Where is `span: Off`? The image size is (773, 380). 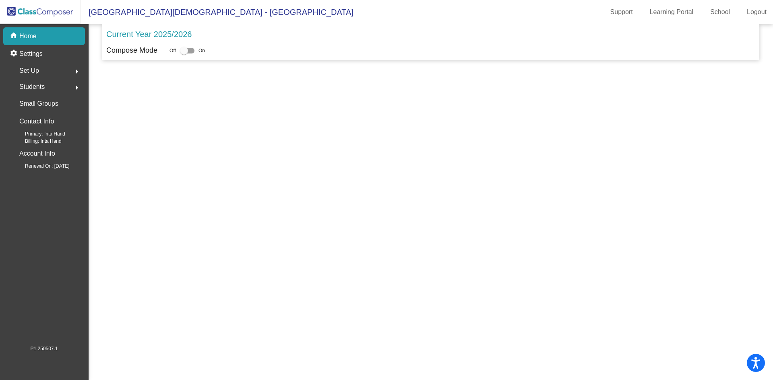
span: Off is located at coordinates (173, 51).